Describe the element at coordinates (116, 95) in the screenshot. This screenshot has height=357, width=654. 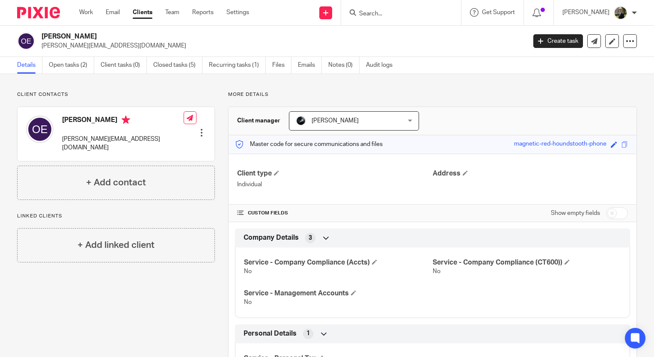
I see `p: Client contacts` at that location.